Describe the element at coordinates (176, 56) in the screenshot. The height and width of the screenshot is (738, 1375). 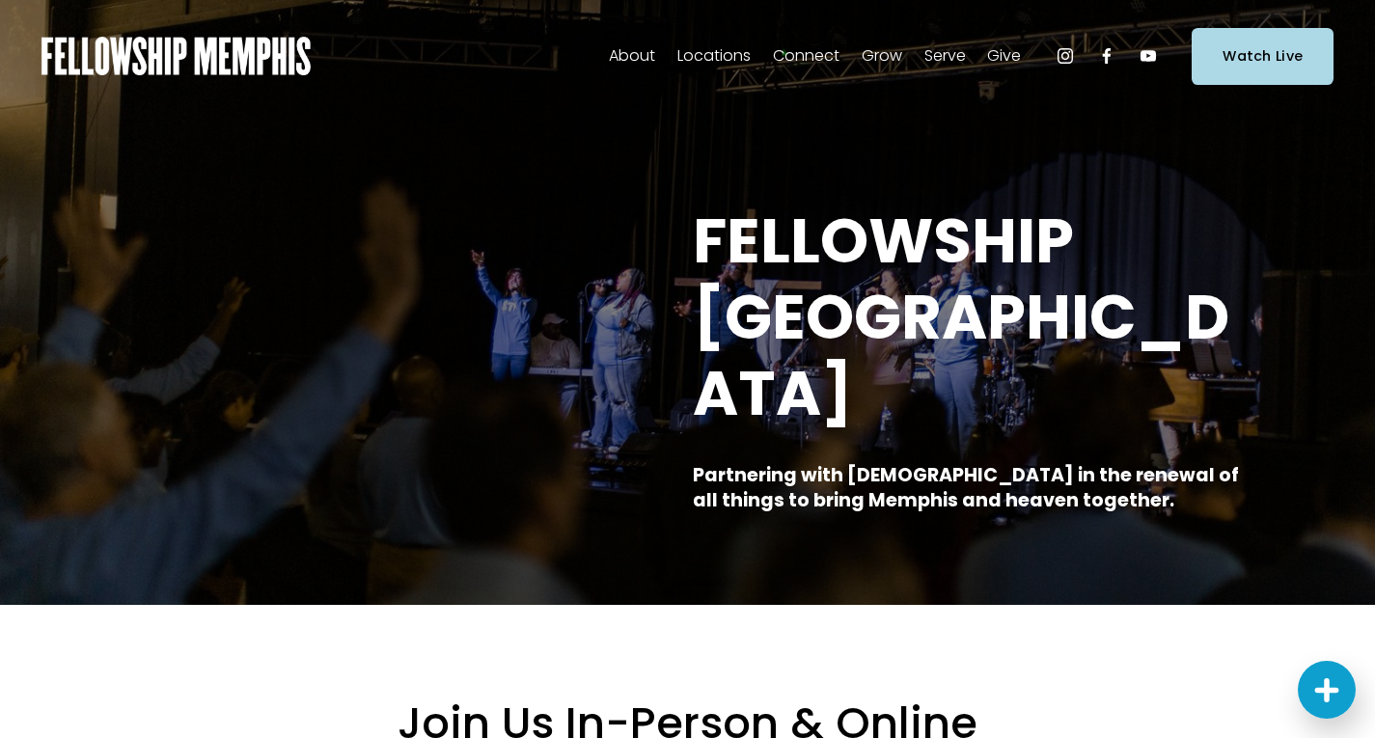
I see `a: Fellowship Memphis` at that location.